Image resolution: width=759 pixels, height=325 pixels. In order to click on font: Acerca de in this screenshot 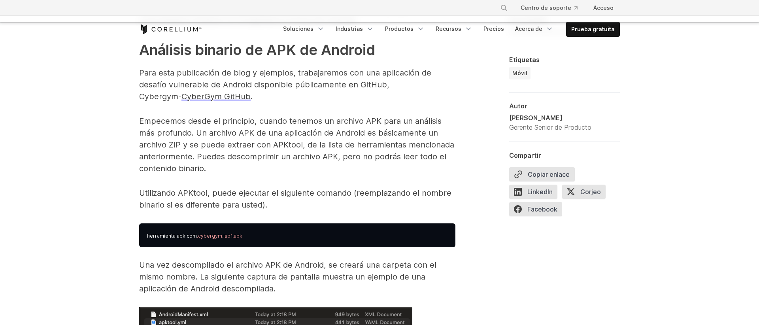, I will do `click(528, 28)`.